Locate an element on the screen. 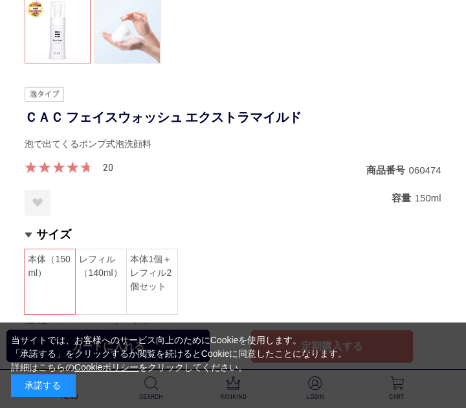 The height and width of the screenshot is (408, 466). a: お気に入りに登録する is located at coordinates (38, 203).